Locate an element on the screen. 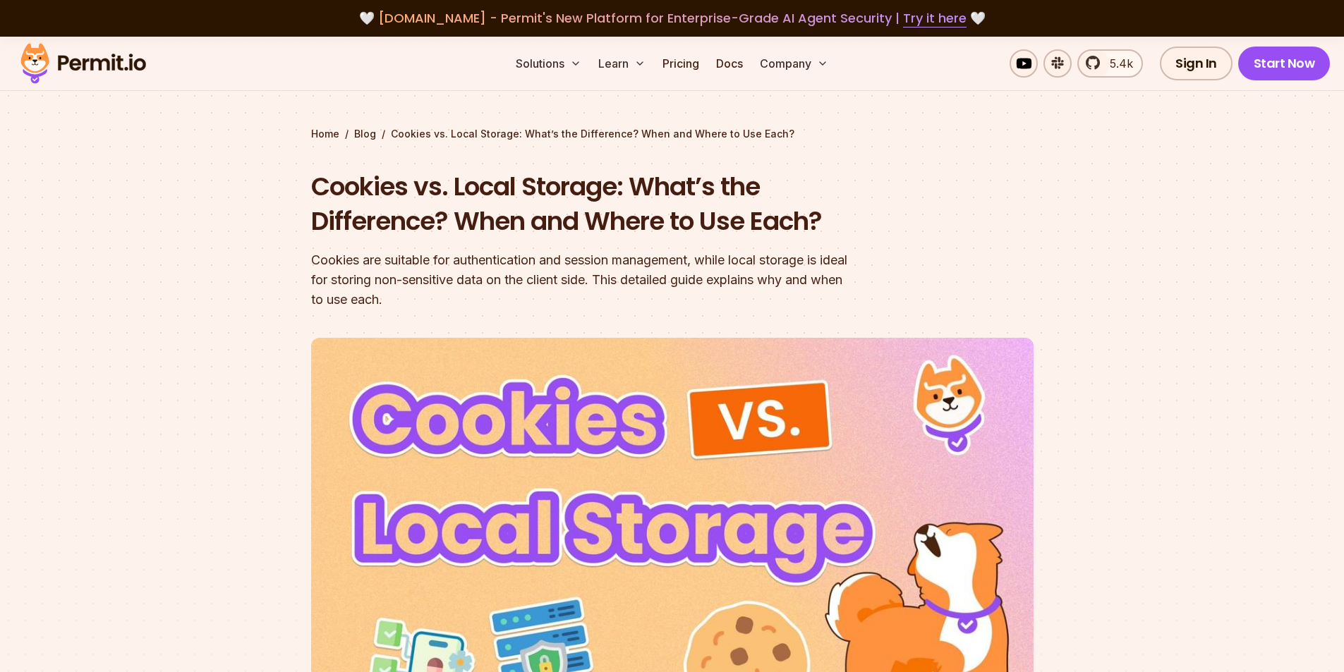  span: 5.4k is located at coordinates (1117, 64).